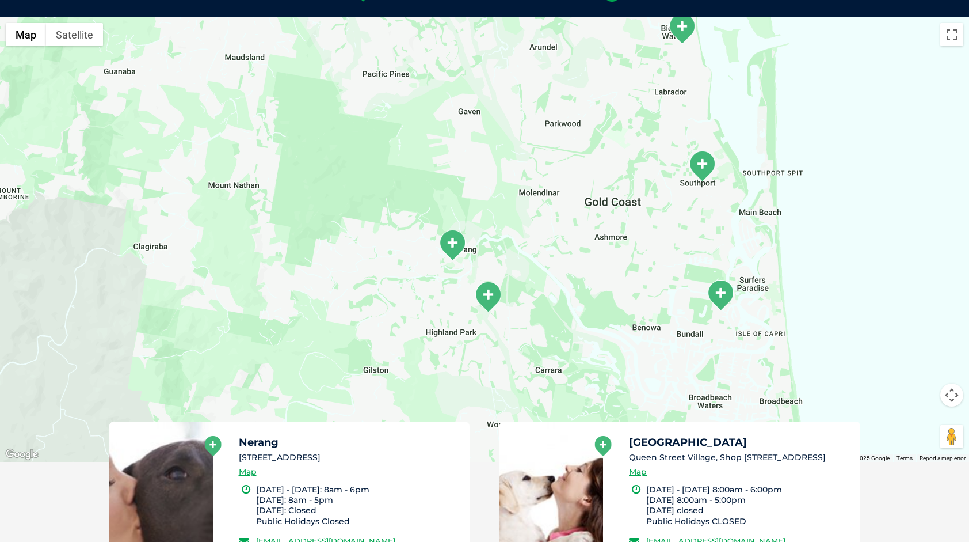 This screenshot has width=969, height=542. Describe the element at coordinates (943, 458) in the screenshot. I see `a: Report a map error` at that location.